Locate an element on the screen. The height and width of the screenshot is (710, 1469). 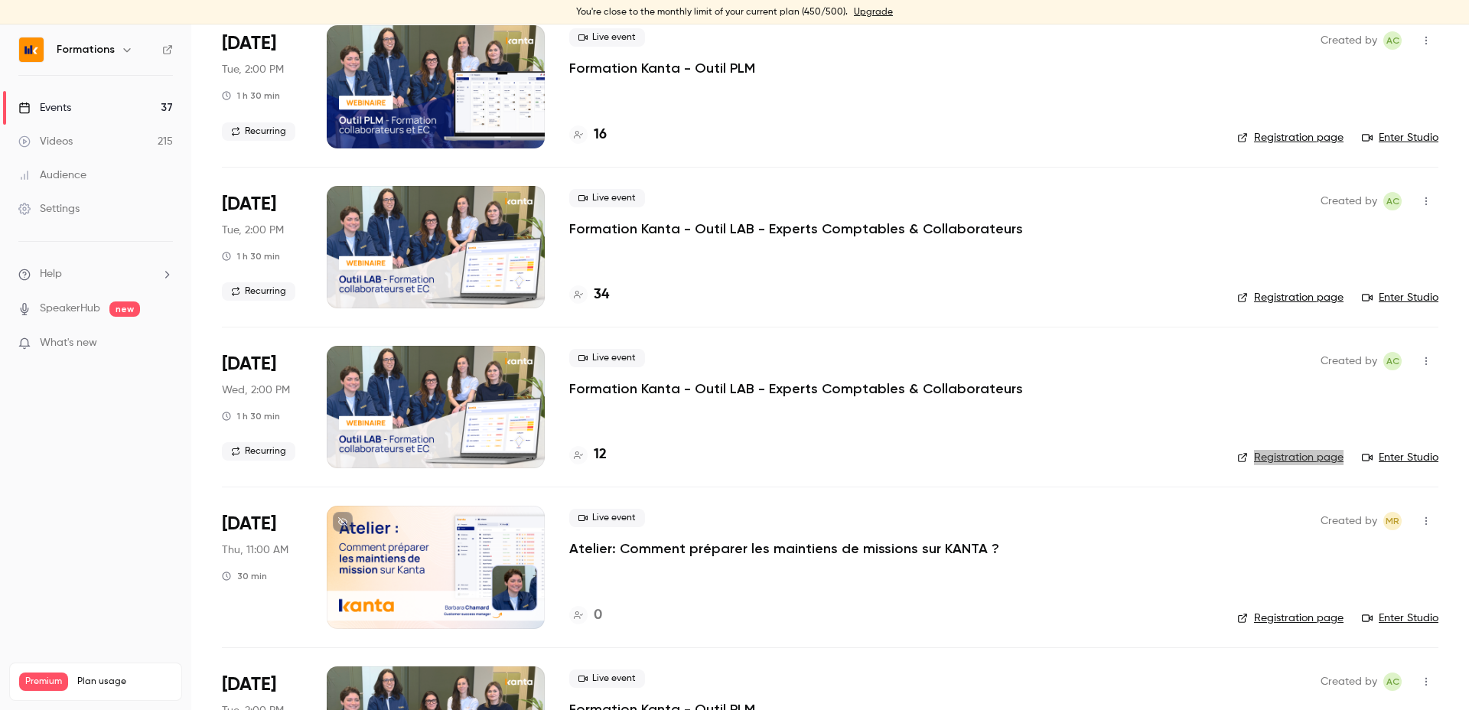
span: Wed, 2:00 PM is located at coordinates (255, 390).